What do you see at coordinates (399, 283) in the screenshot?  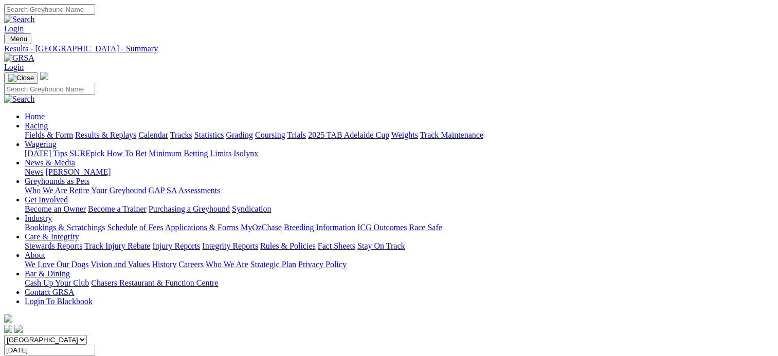 I see `div: Bar & Dining` at bounding box center [399, 283].